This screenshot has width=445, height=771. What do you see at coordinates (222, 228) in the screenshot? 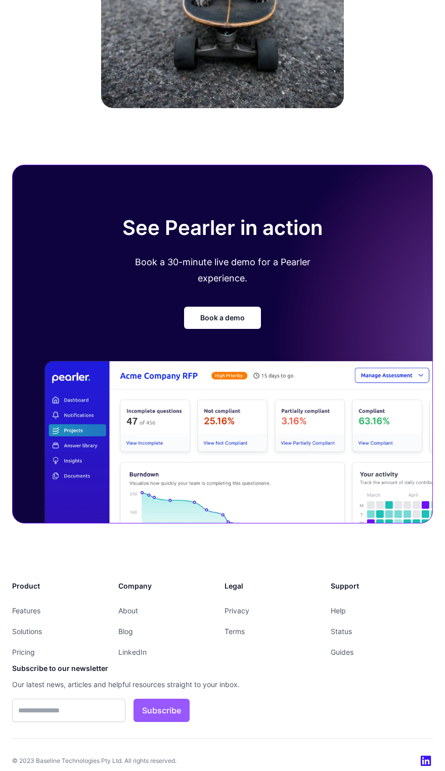
I see `h2: See Pearler in action` at bounding box center [222, 228].